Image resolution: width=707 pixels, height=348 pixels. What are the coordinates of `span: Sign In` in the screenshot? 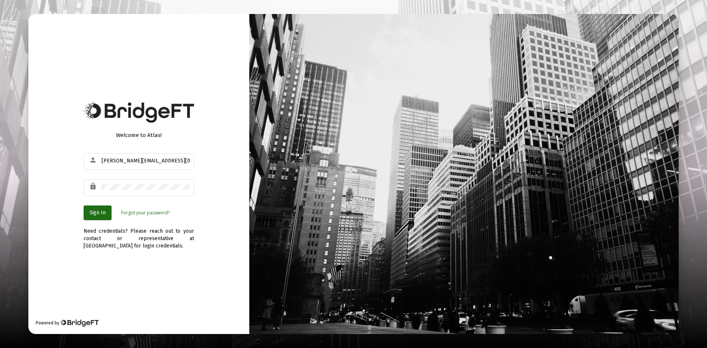 It's located at (98, 212).